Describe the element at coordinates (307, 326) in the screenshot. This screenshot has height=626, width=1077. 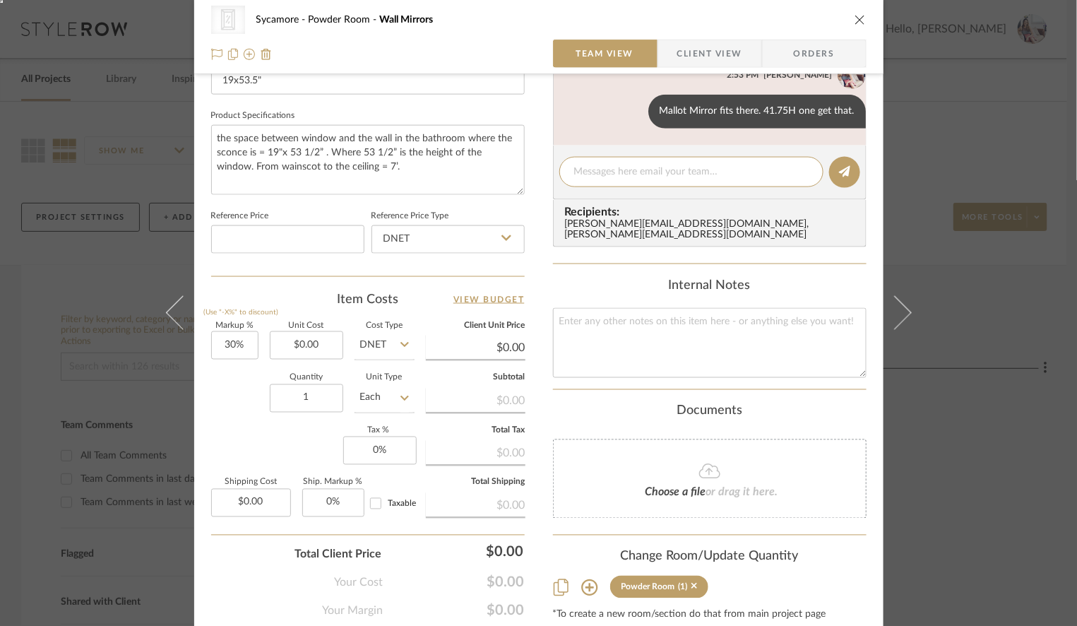
I see `label: Unit Cost` at that location.